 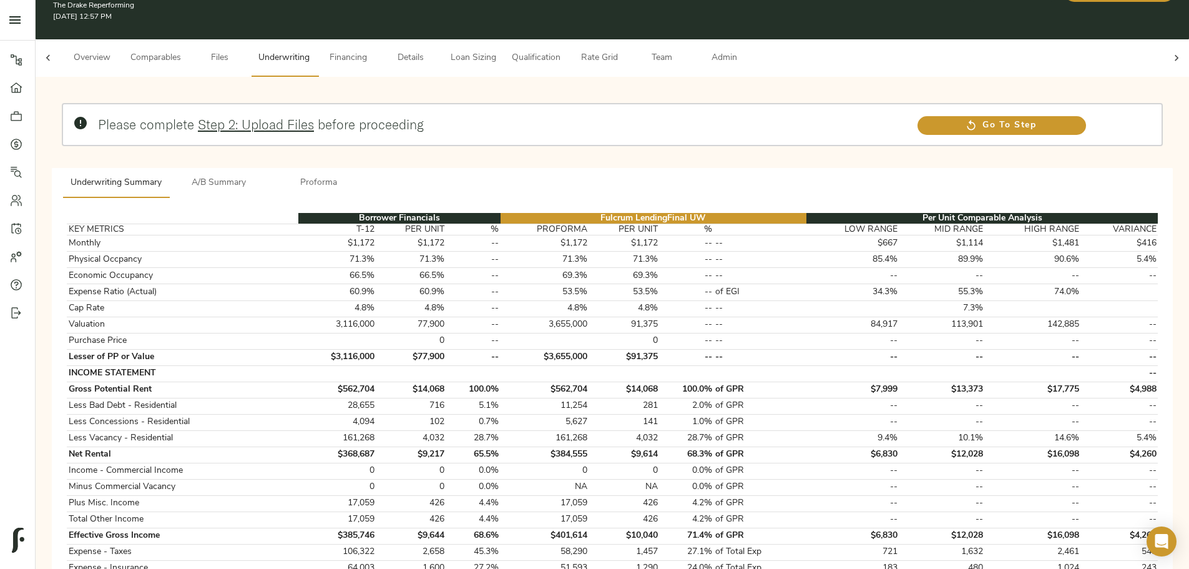 I want to click on td: Cap Rate, so click(x=182, y=308).